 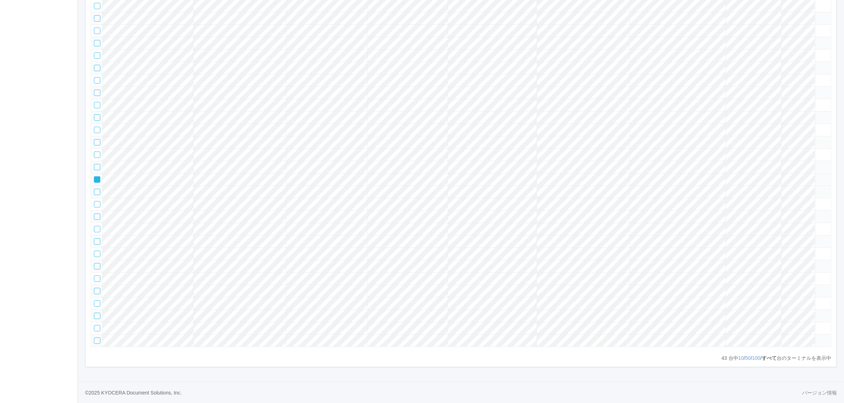 What do you see at coordinates (776, 358) in the screenshot?
I see `p: 台中 / / / 台のターミナルを表示中` at bounding box center [776, 358].